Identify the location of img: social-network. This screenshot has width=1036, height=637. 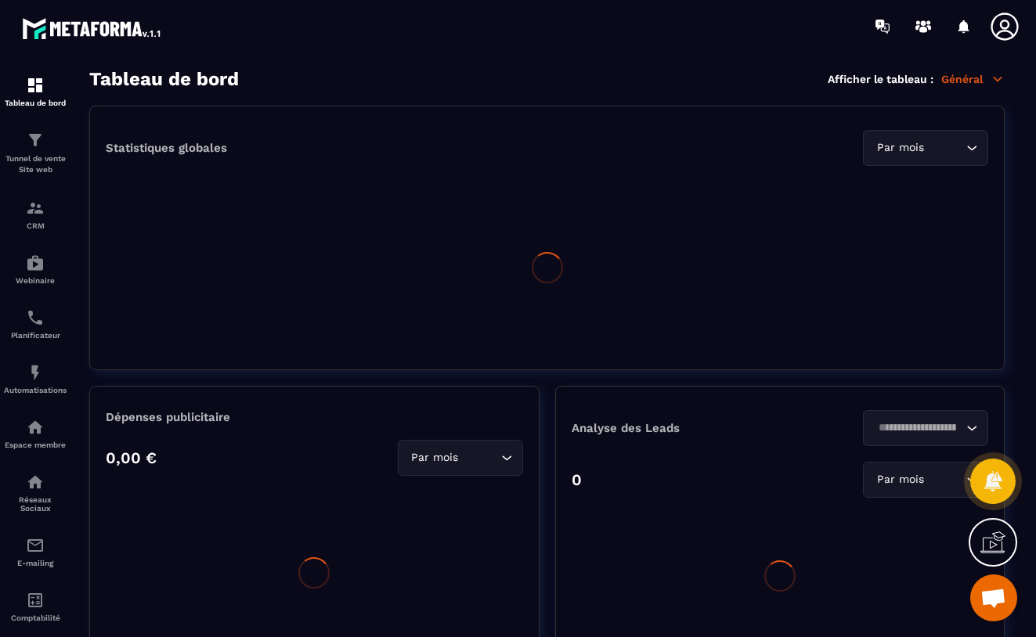
(35, 482).